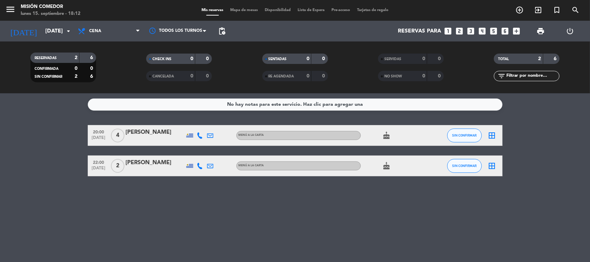 Image resolution: width=590 pixels, height=262 pixels. I want to click on div: Misión Comedor, so click(51, 7).